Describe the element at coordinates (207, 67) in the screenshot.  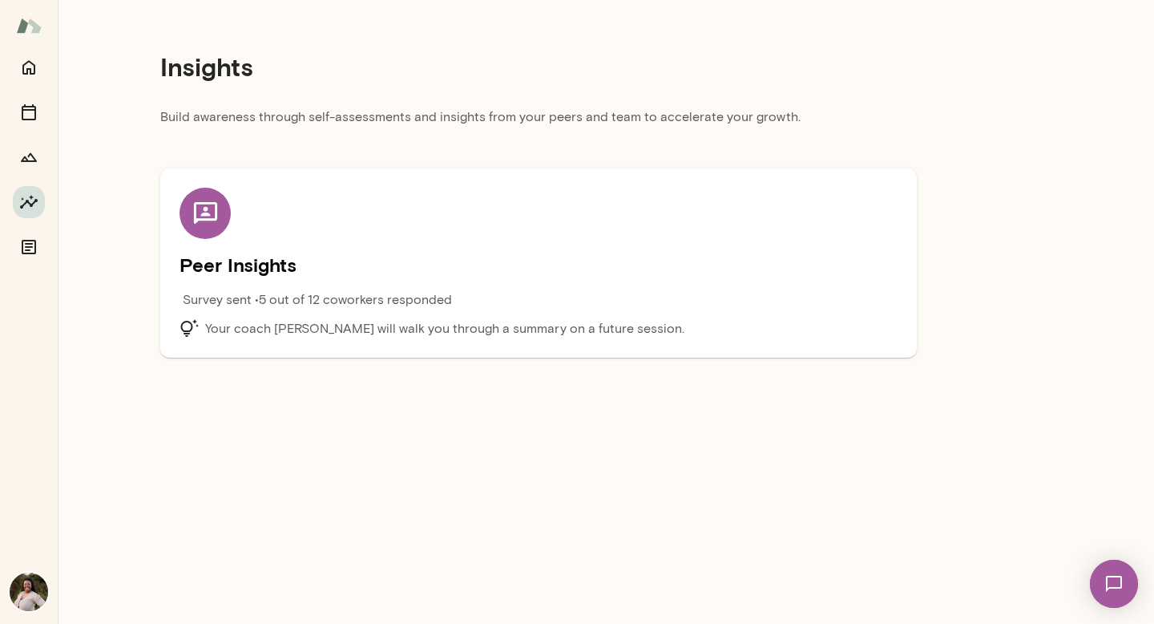
I see `h4: Insights` at that location.